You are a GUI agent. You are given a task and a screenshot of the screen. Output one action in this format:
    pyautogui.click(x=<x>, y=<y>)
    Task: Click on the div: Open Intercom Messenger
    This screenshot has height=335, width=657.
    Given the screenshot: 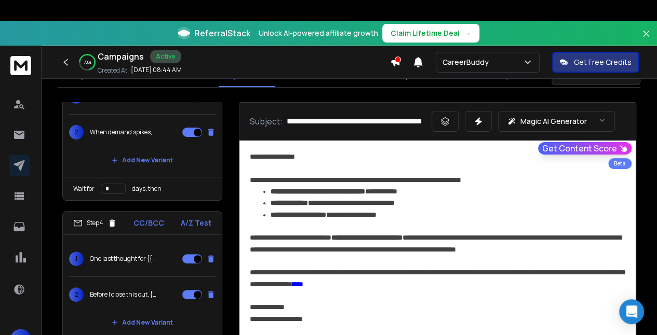 What is the action you would take?
    pyautogui.click(x=631, y=312)
    